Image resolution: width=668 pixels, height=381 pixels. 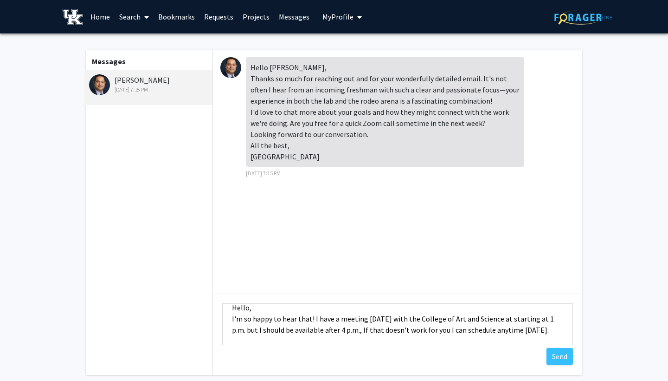 I want to click on a: Messages, so click(x=294, y=17).